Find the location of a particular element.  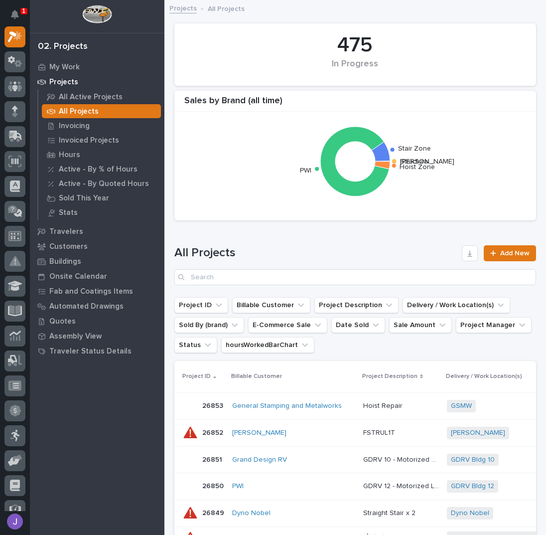

a: Quotes is located at coordinates (97, 321).